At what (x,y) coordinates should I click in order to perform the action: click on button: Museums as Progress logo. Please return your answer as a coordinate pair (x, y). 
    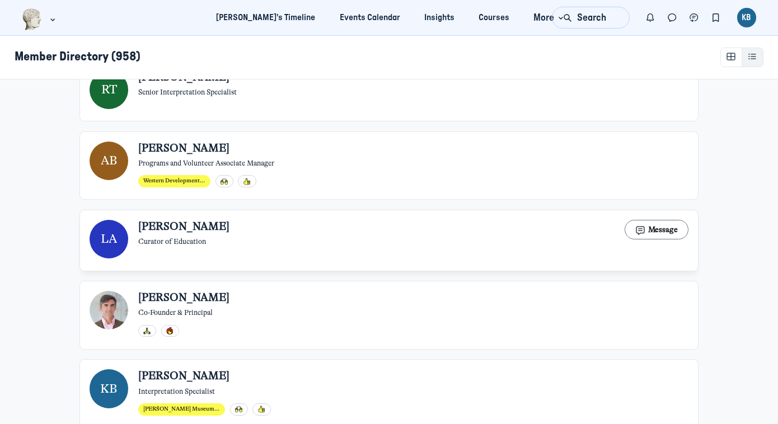
    Looking at the image, I should click on (40, 19).